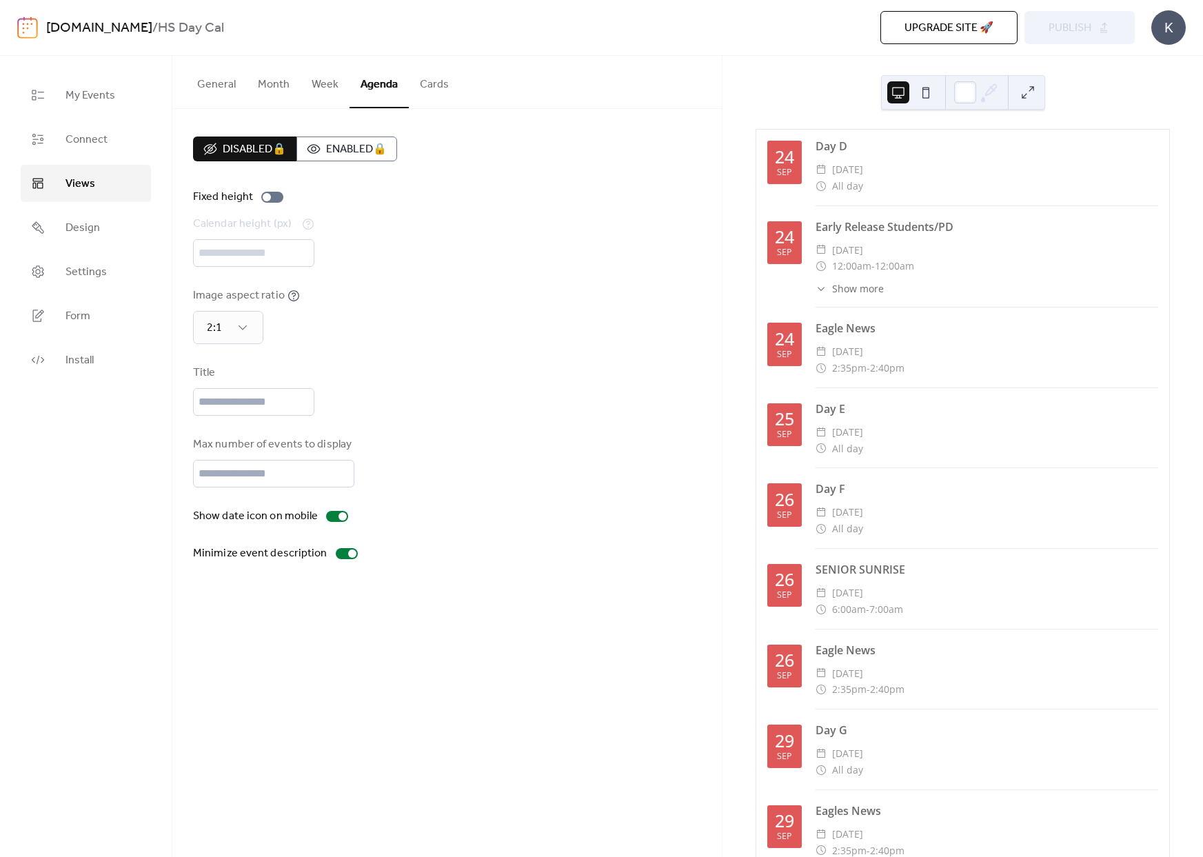 The width and height of the screenshot is (1203, 857). What do you see at coordinates (987, 489) in the screenshot?
I see `div: Day F` at bounding box center [987, 489].